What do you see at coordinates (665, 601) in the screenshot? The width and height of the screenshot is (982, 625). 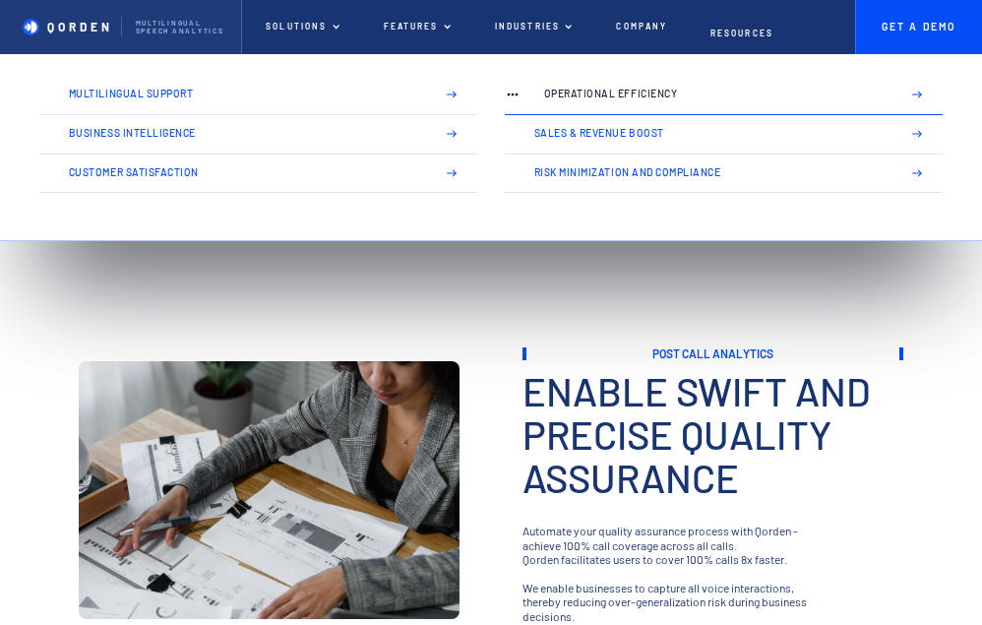 I see `p: We enable businesses to capture all voice interactions, thereby reducing over-generalization risk...` at bounding box center [665, 601].